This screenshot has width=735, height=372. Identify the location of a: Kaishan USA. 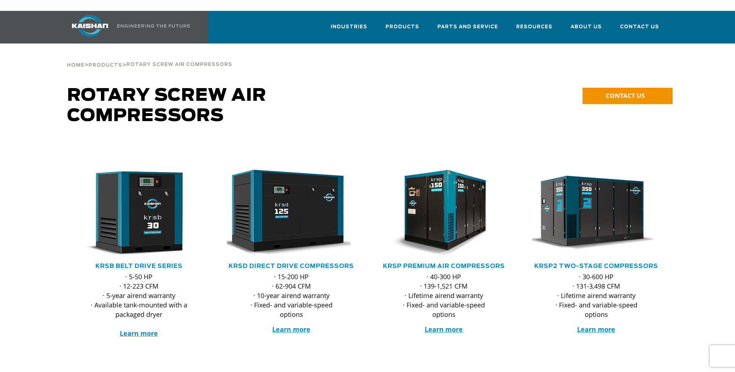
(127, 27).